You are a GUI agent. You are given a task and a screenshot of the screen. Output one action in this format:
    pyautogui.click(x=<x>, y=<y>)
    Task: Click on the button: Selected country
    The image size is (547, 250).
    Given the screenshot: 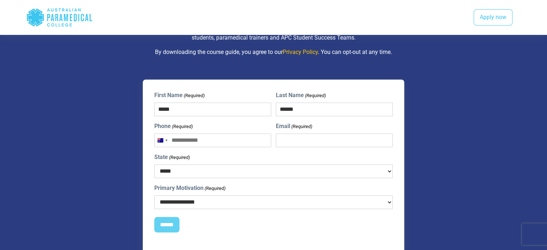 What is the action you would take?
    pyautogui.click(x=162, y=140)
    